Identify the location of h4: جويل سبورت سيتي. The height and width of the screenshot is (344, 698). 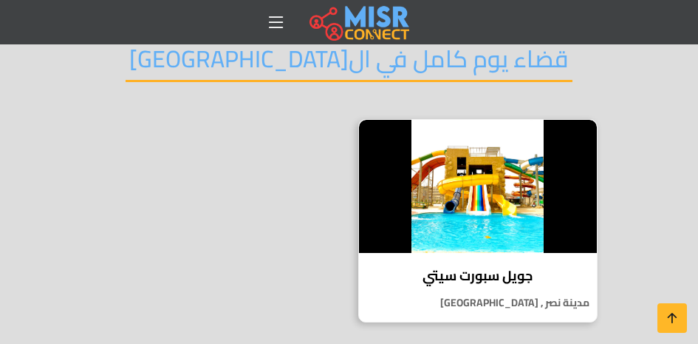
(478, 276).